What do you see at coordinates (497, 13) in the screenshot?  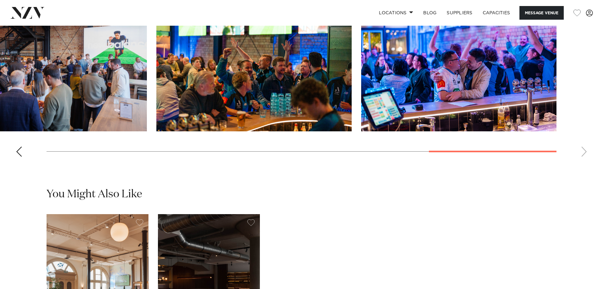 I see `a: Capacities` at bounding box center [497, 13].